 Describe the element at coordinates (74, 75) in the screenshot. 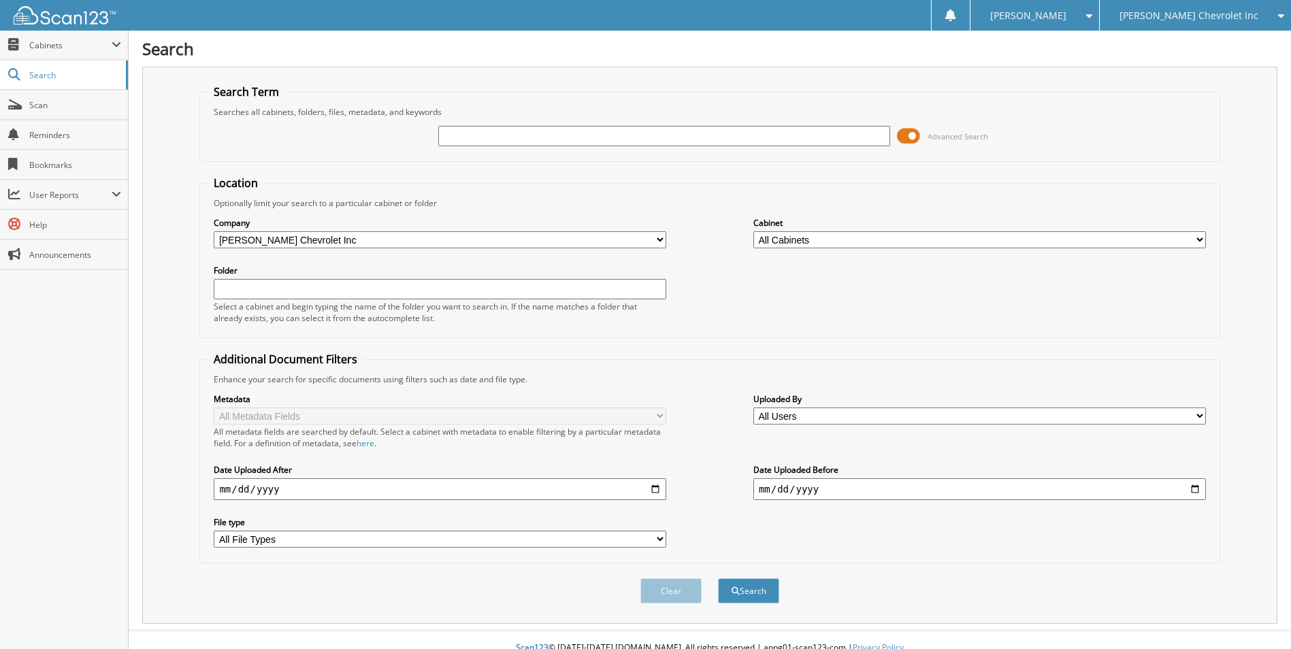

I see `span: Search` at that location.